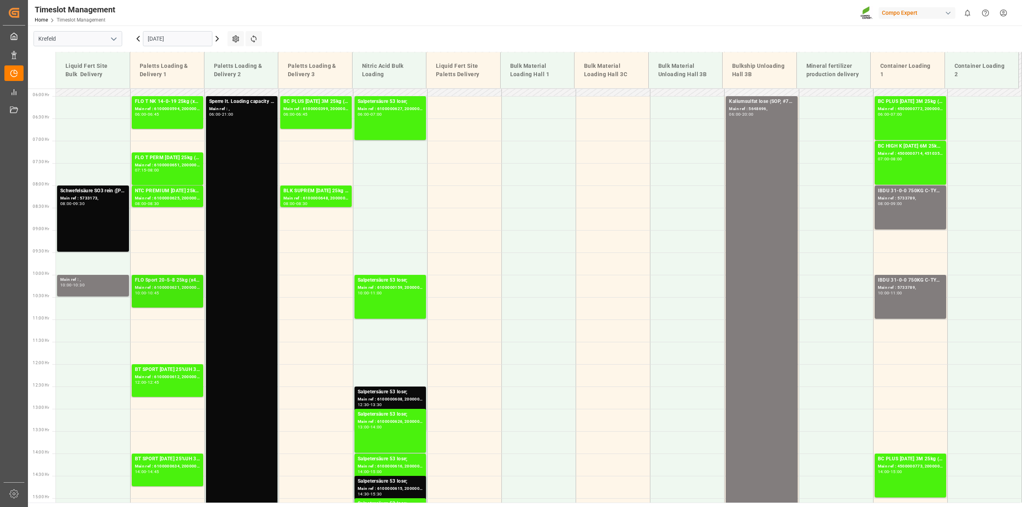 Image resolution: width=1022 pixels, height=507 pixels. What do you see at coordinates (167, 377) in the screenshot?
I see `div: Main ref : 6100000612, 2000000601;` at bounding box center [167, 377].